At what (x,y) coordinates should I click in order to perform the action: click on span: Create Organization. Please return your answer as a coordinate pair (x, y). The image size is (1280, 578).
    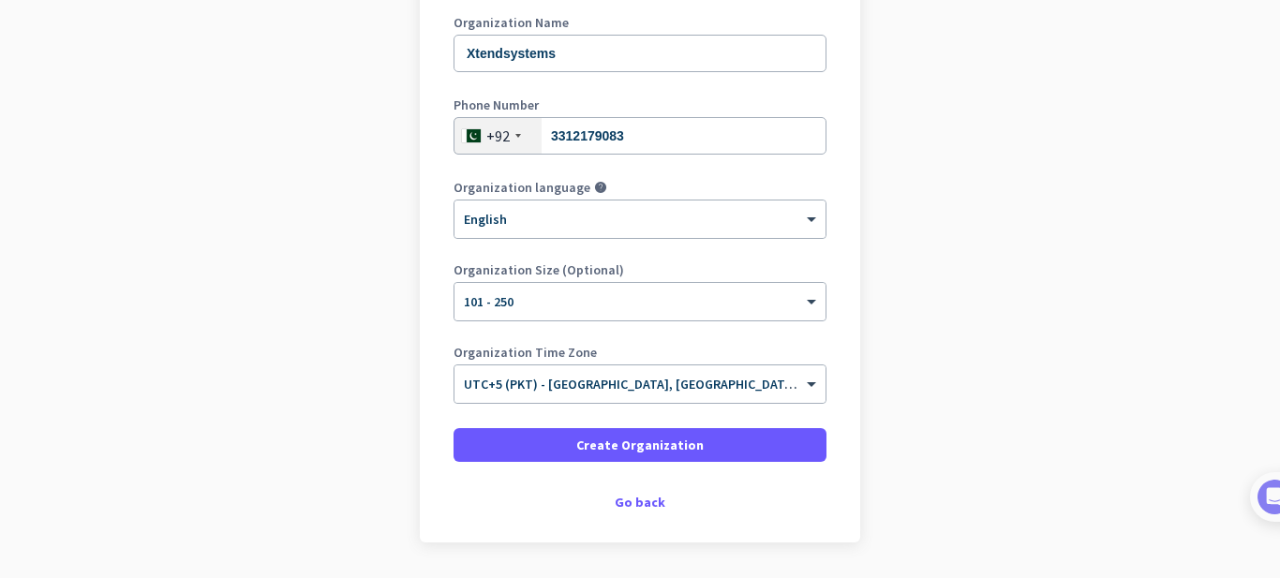
    Looking at the image, I should click on (640, 445).